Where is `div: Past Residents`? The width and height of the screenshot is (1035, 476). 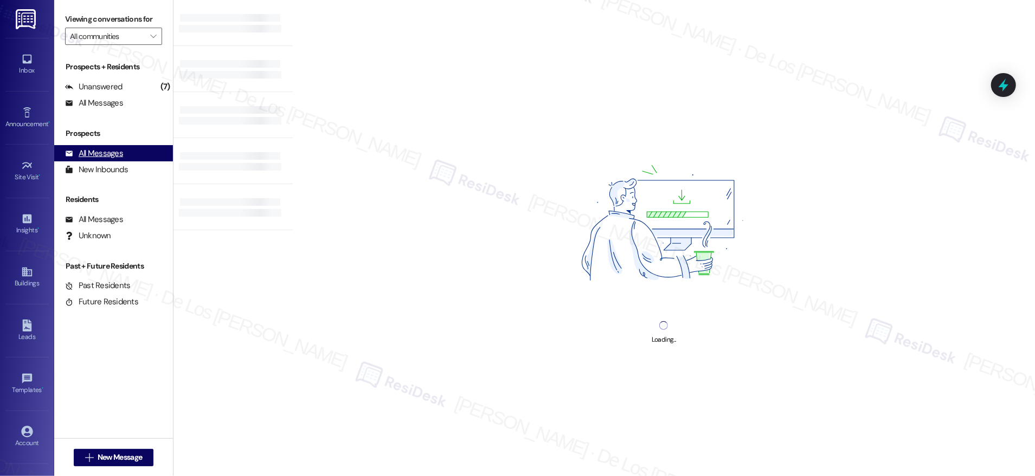 div: Past Residents is located at coordinates (98, 286).